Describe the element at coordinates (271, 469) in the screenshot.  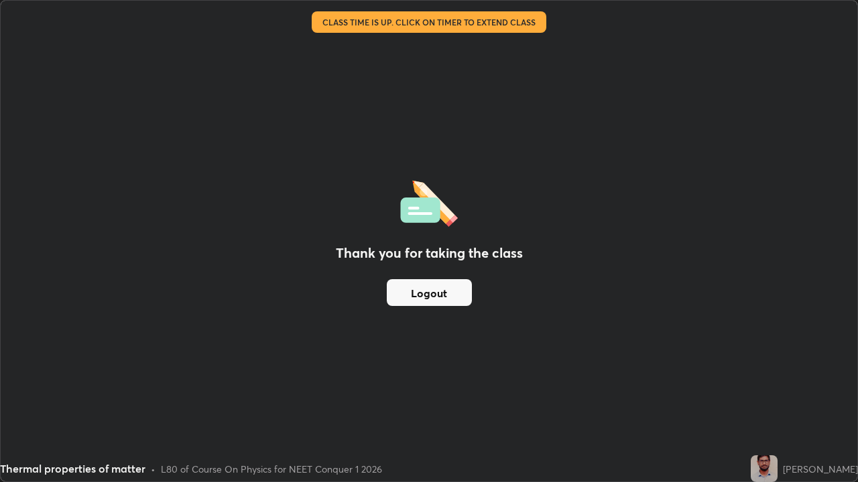
I see `div: L80 of Course On Physics for NEET Conquer 1 2026` at that location.